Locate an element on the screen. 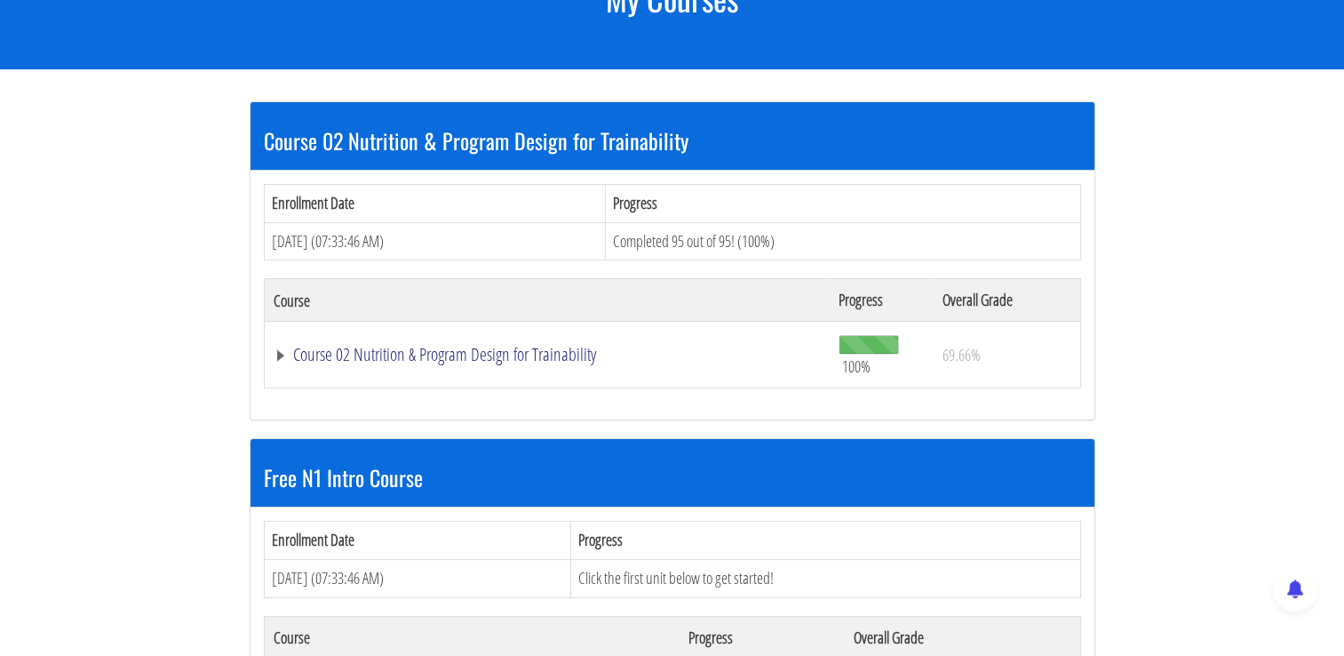  th: Course is located at coordinates (546, 300).